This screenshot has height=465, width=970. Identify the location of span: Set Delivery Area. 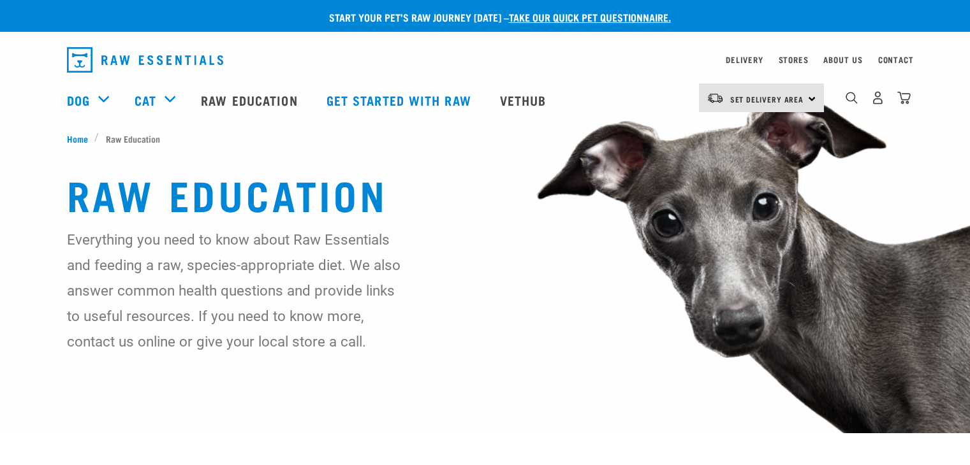
(767, 99).